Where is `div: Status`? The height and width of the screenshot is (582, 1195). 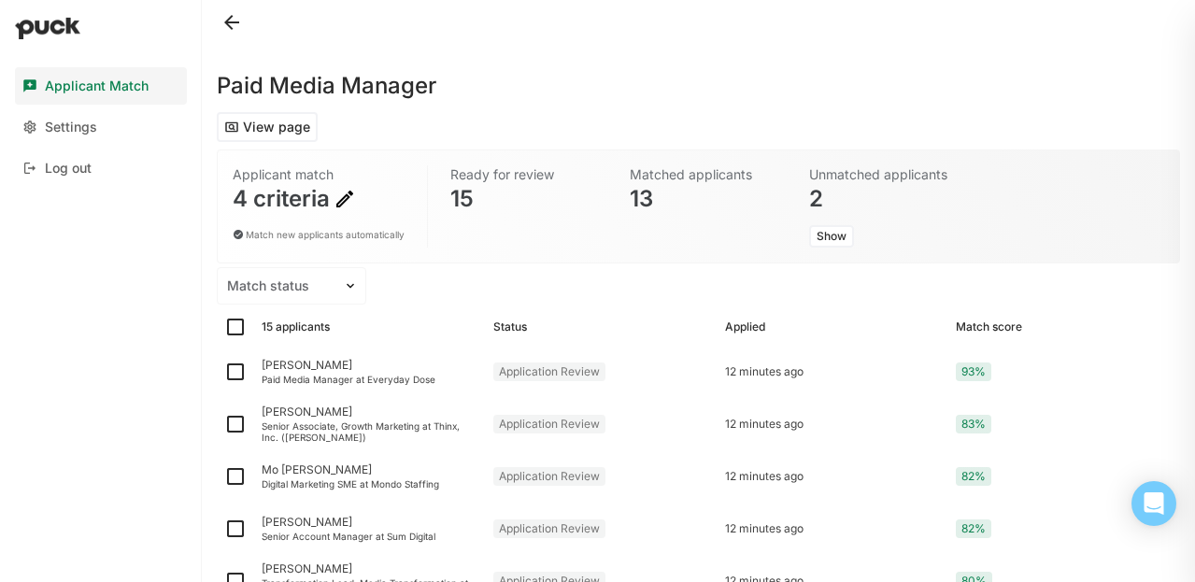
div: Status is located at coordinates (510, 327).